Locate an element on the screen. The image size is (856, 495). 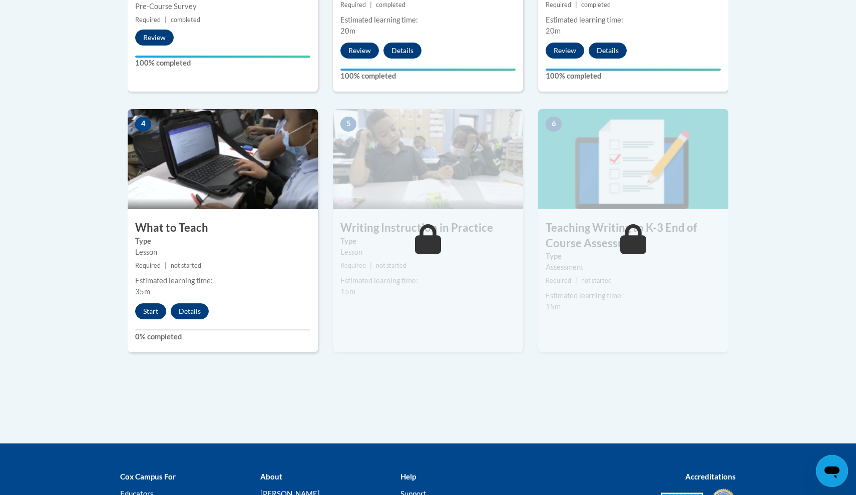
div: Pre-Course Survey is located at coordinates (223, 7).